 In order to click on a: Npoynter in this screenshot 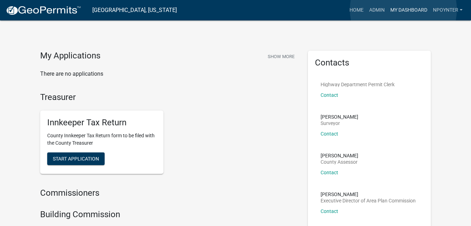, I will do `click(448, 10)`.